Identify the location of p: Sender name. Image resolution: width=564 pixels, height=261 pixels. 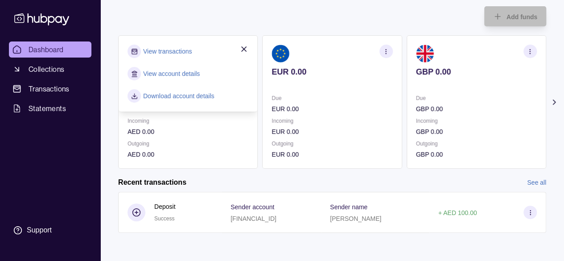
(349, 207).